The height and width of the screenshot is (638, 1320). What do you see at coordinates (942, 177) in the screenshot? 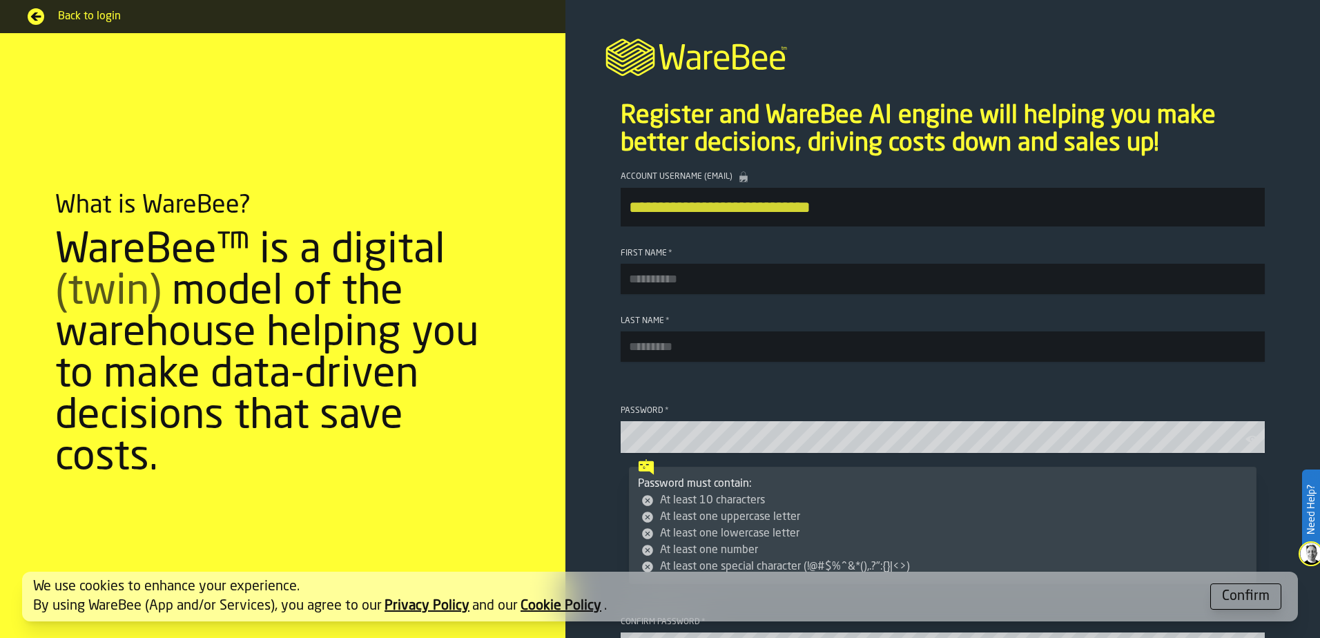
I see `div: Account Username (Email)` at bounding box center [942, 177].